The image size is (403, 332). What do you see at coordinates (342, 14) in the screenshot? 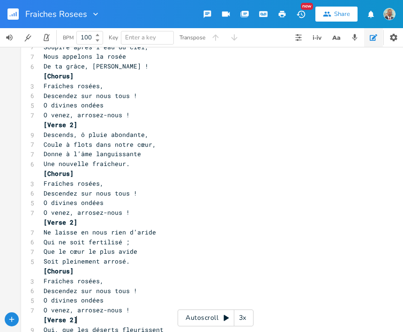
I see `div: Share` at bounding box center [342, 14].